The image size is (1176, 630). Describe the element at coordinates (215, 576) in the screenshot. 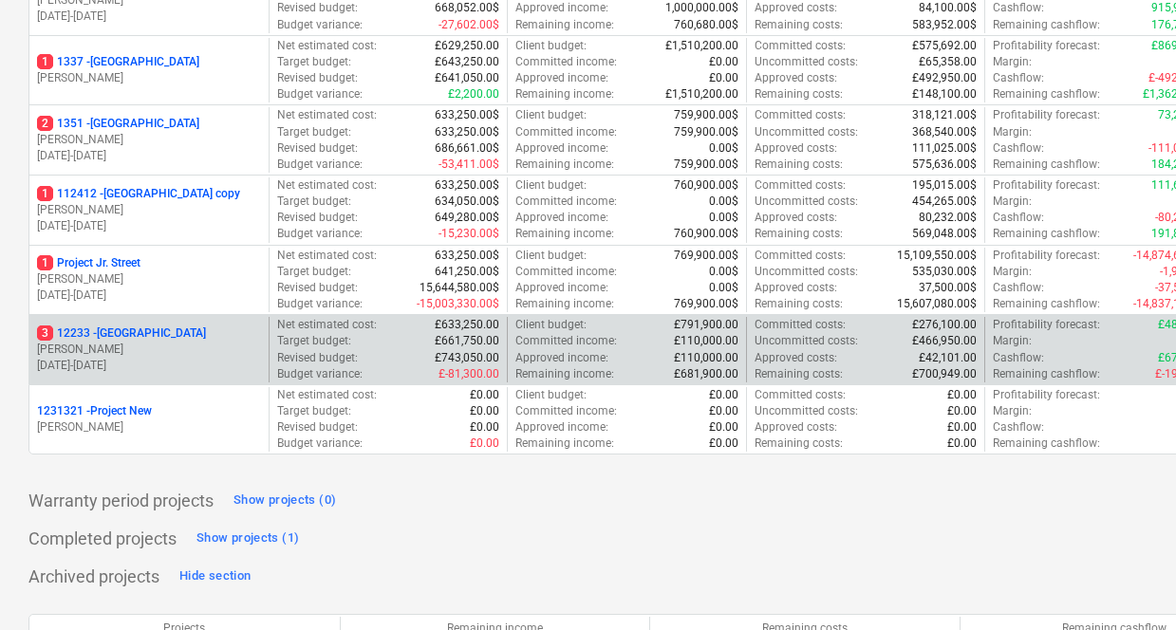

I see `button: Hide section` at that location.